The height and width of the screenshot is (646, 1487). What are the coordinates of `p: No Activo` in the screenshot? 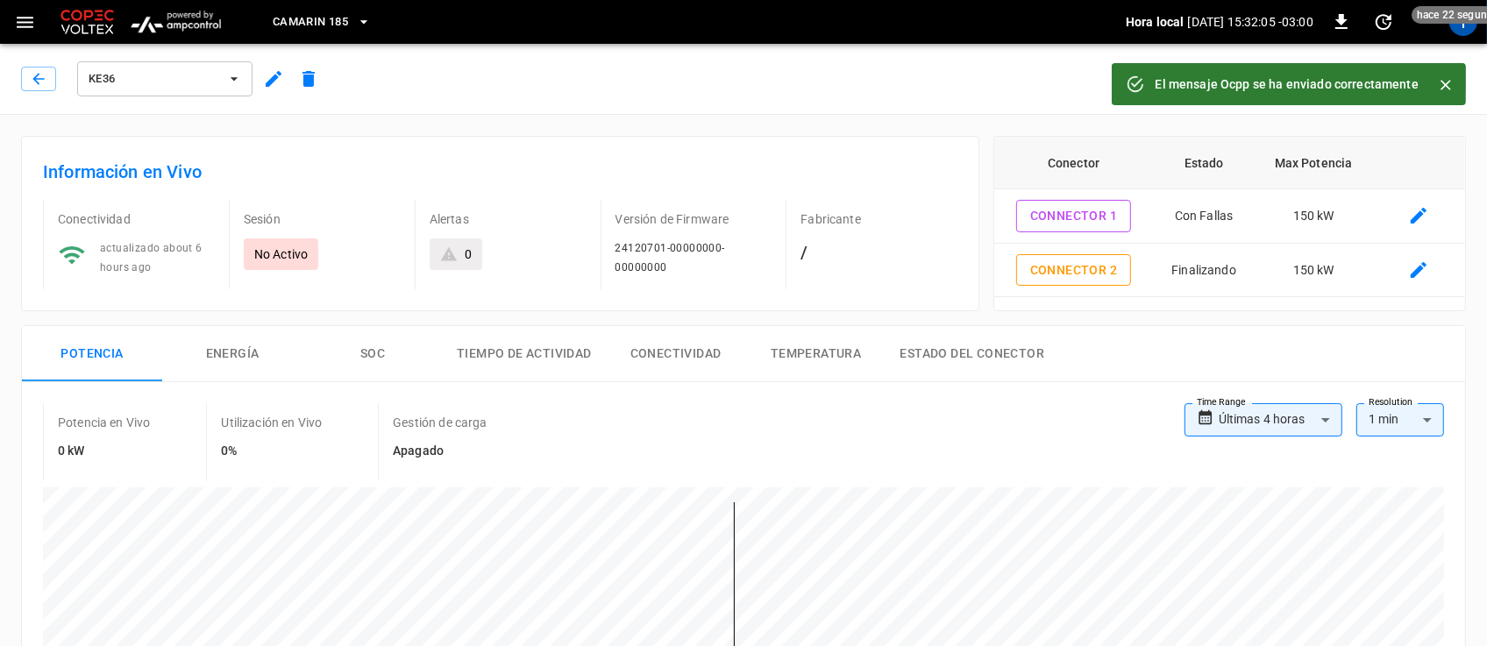 It's located at (281, 254).